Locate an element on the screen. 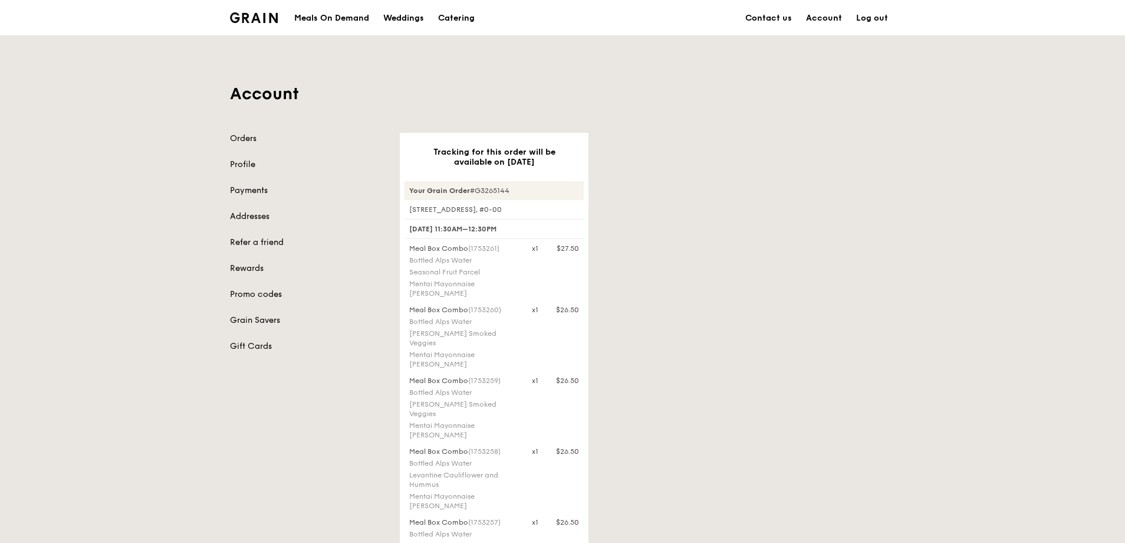  span: (1753258) is located at coordinates (484, 451).